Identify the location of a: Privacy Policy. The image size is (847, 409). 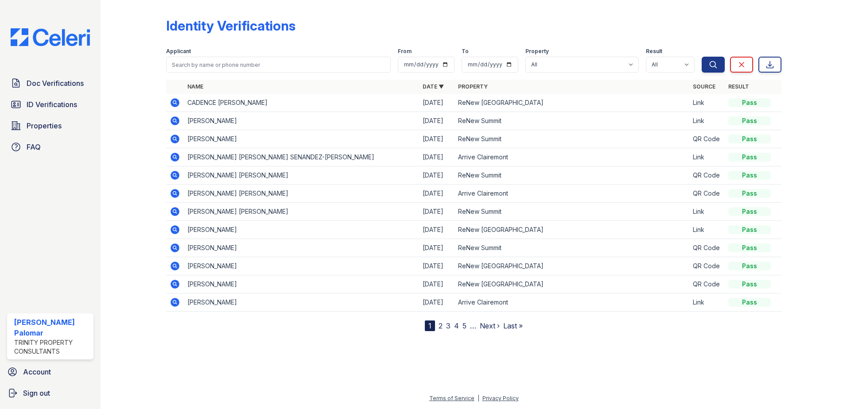
(501, 398).